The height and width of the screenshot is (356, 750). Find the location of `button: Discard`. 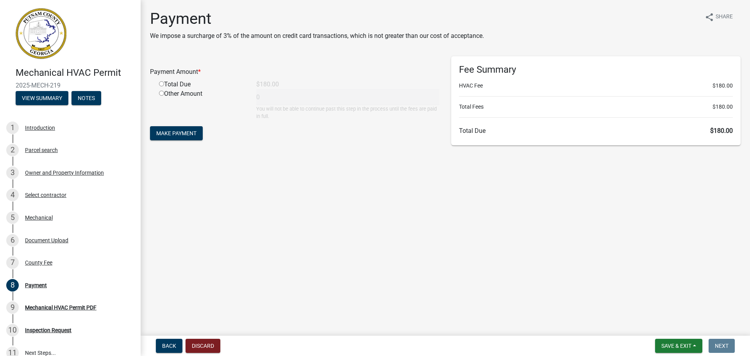

button: Discard is located at coordinates (203, 346).